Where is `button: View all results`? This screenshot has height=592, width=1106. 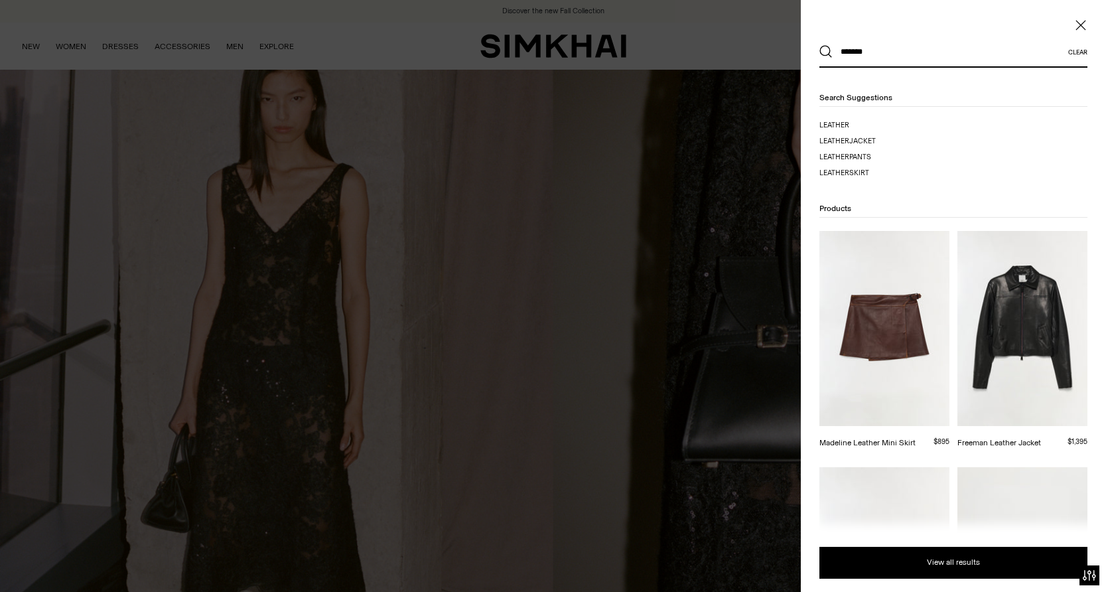 button: View all results is located at coordinates (953, 563).